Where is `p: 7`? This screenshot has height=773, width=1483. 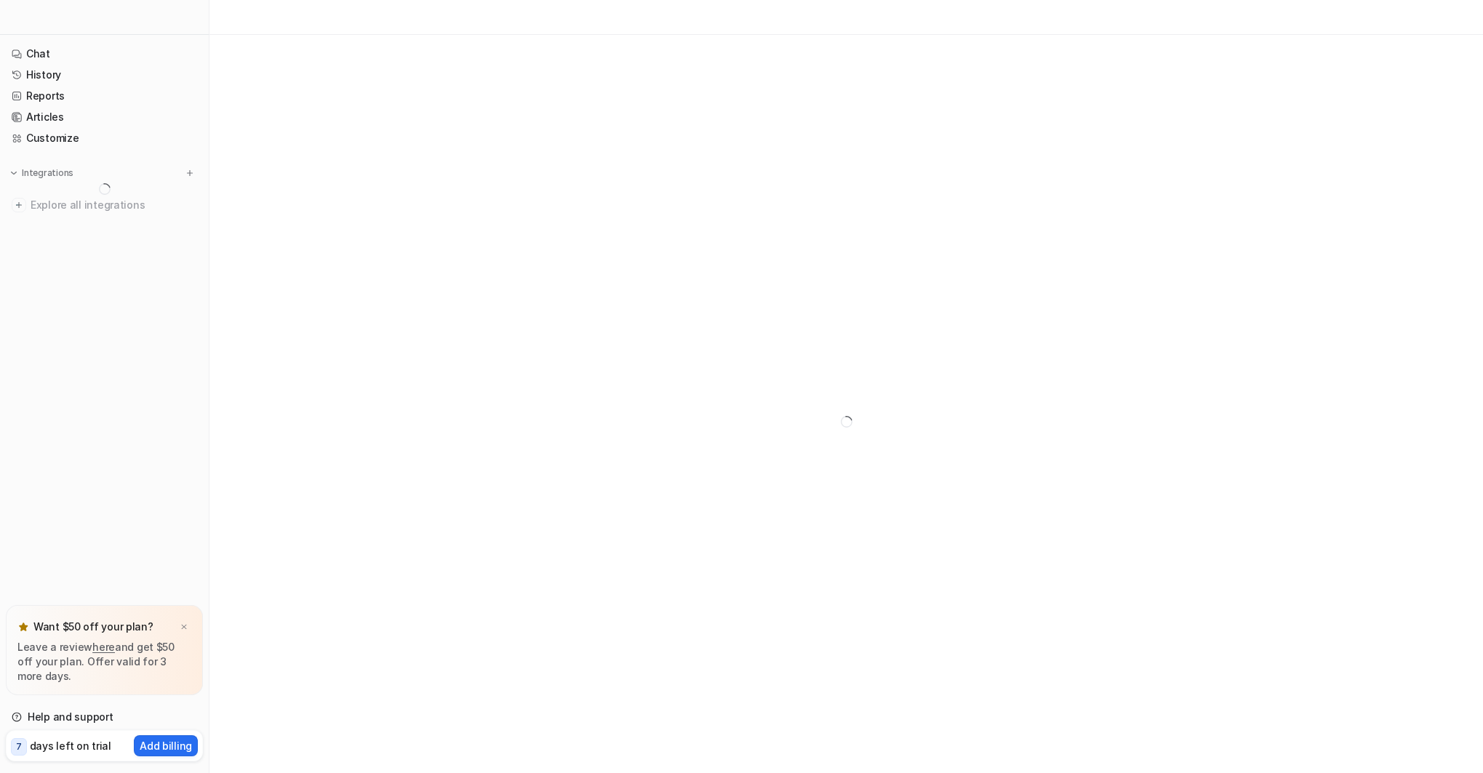 p: 7 is located at coordinates (19, 747).